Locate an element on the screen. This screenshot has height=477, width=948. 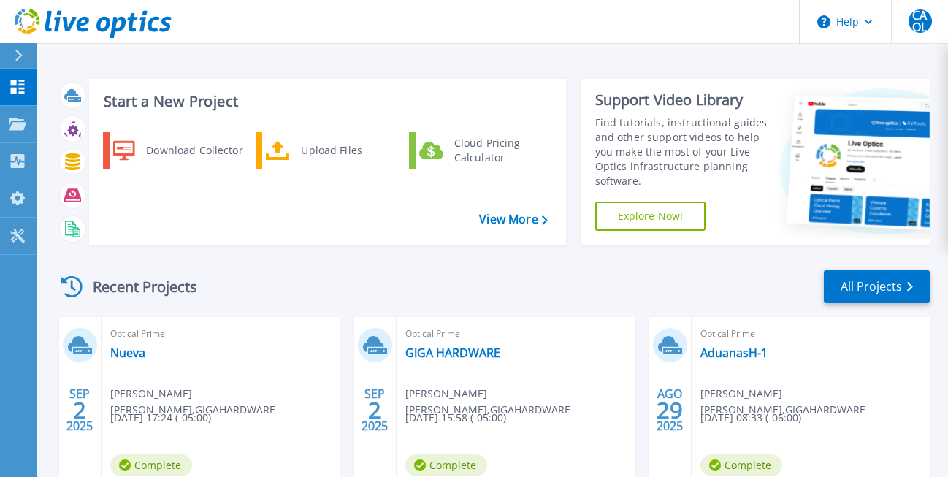
a: Download Collector is located at coordinates (177, 150).